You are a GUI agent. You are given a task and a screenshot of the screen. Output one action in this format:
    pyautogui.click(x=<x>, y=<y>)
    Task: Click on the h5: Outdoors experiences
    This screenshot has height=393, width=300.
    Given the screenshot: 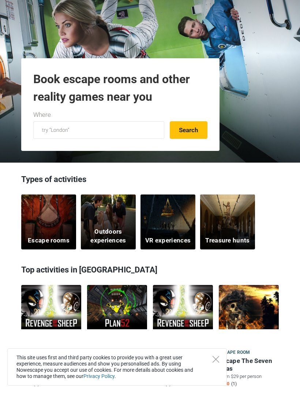 What is the action you would take?
    pyautogui.click(x=108, y=236)
    